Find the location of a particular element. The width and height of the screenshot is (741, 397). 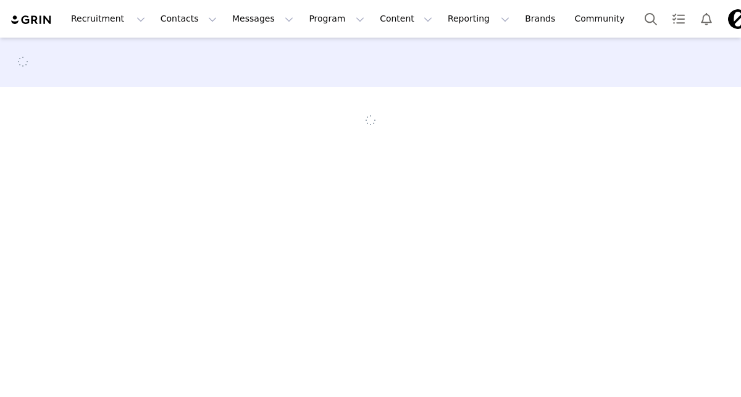

button: Program is located at coordinates (336, 19).